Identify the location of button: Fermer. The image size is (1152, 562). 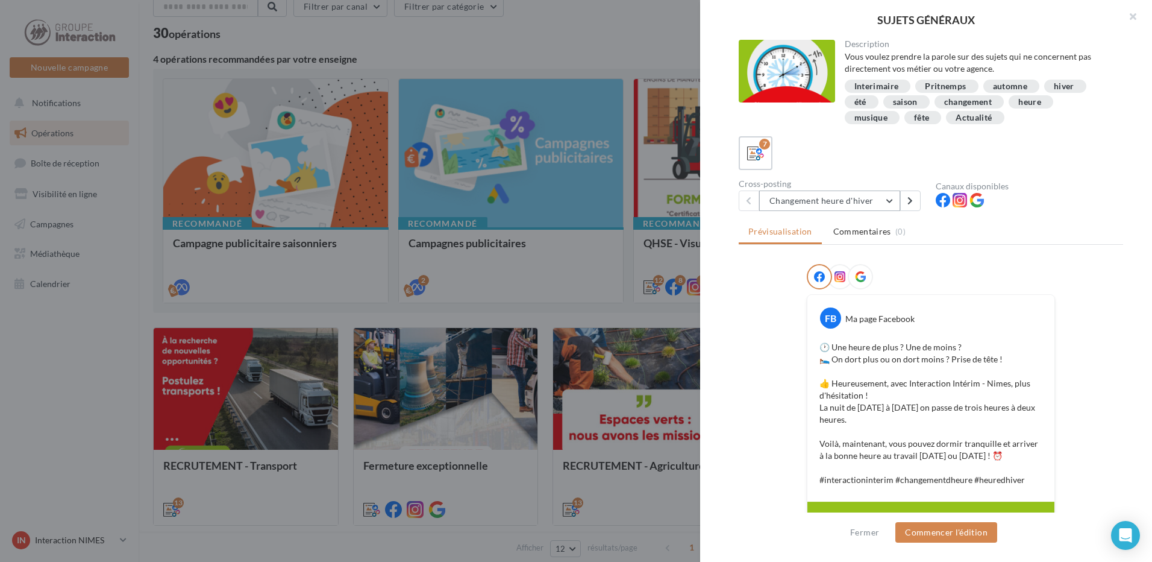
(865, 532).